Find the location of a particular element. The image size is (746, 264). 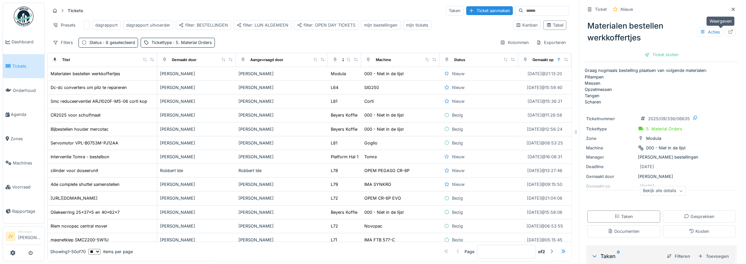

div: Ticket sluiten is located at coordinates (662, 55).